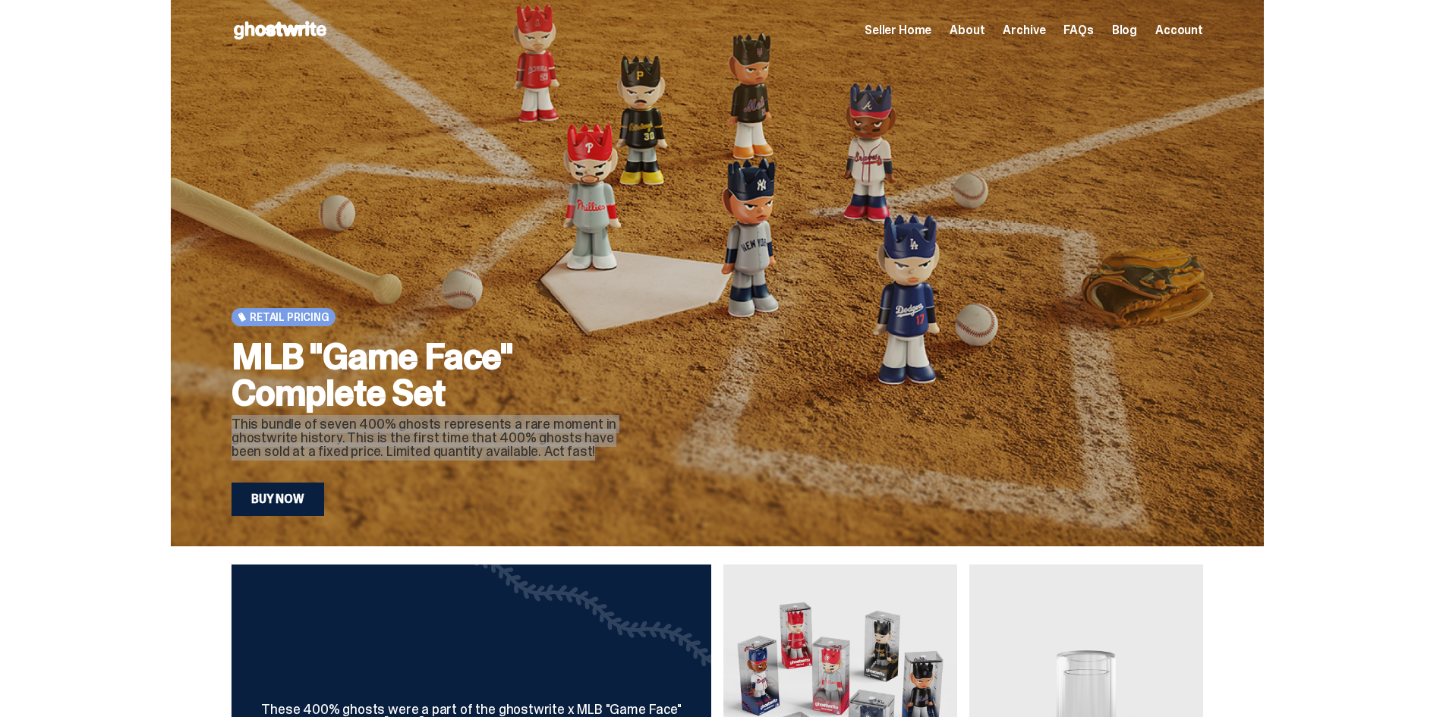  I want to click on a: Buy Now, so click(278, 499).